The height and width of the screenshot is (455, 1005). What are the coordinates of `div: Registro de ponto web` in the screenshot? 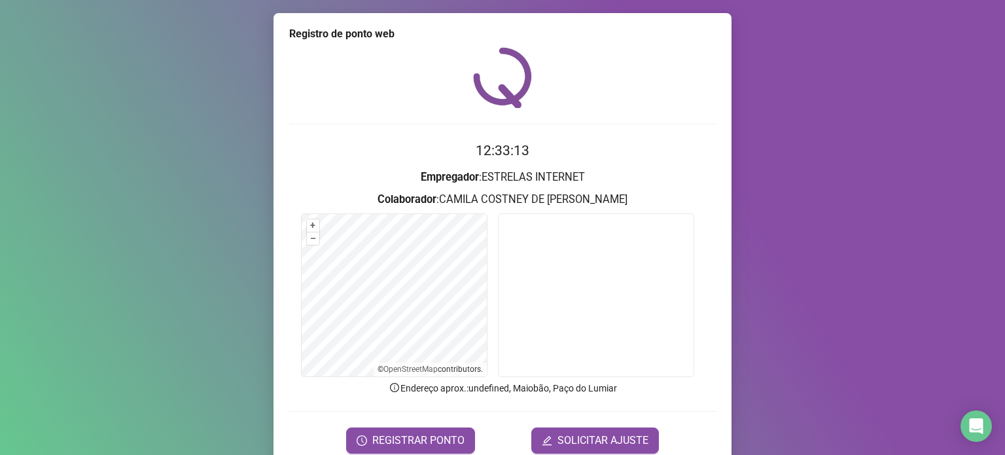 It's located at (502, 34).